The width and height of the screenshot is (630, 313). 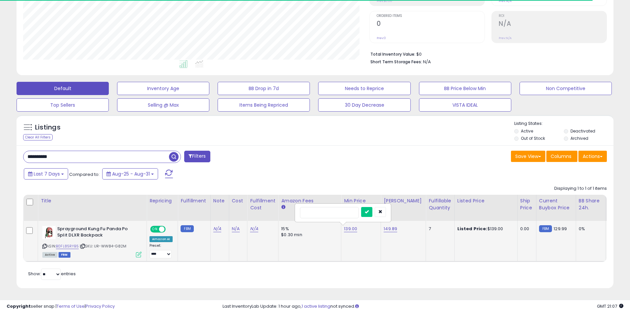 I want to click on button: Selling @ Max, so click(x=163, y=105).